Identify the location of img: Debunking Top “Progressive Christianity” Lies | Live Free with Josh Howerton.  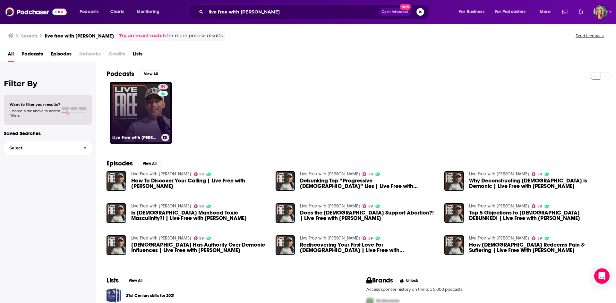
(285, 181).